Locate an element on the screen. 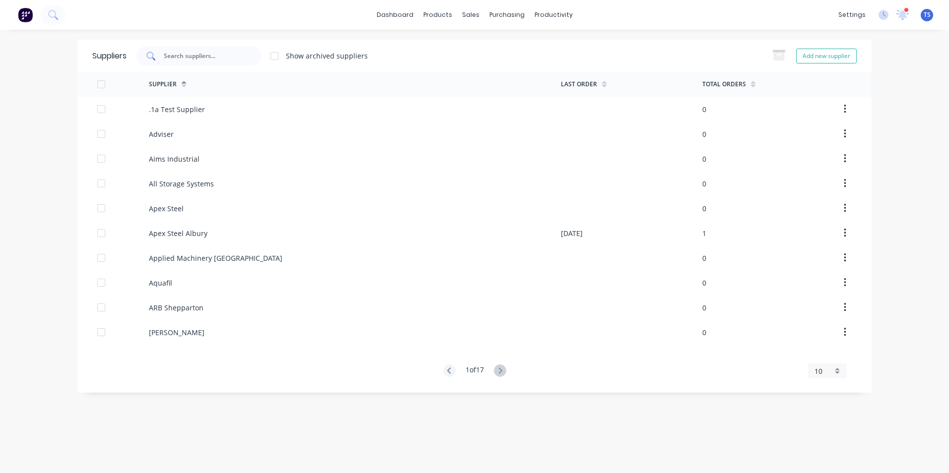 This screenshot has width=949, height=473. span: TS is located at coordinates (927, 15).